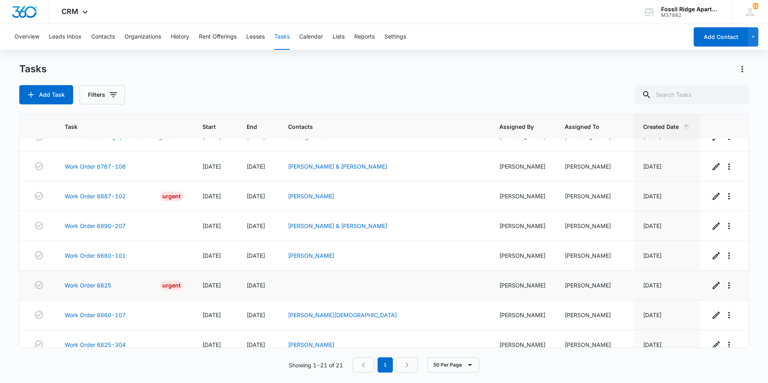 The image size is (768, 383). What do you see at coordinates (95, 166) in the screenshot?
I see `a: Work Order 6767-106` at bounding box center [95, 166].